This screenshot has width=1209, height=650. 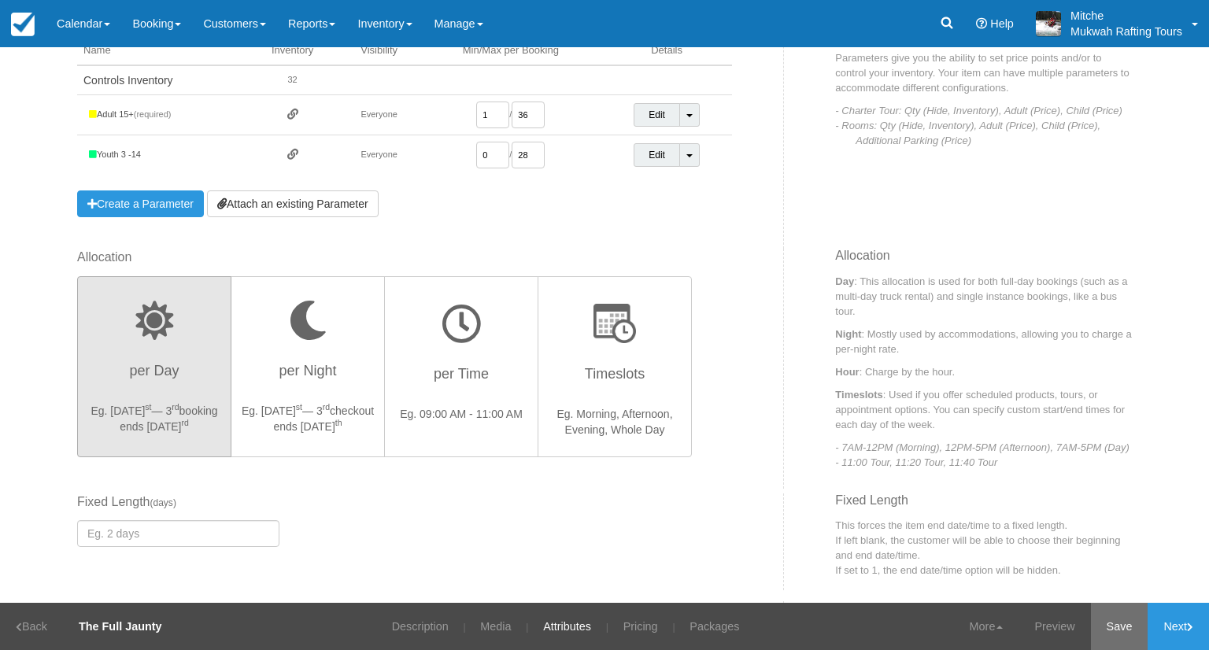 What do you see at coordinates (153, 114) in the screenshot?
I see `sm: (required)` at bounding box center [153, 114].